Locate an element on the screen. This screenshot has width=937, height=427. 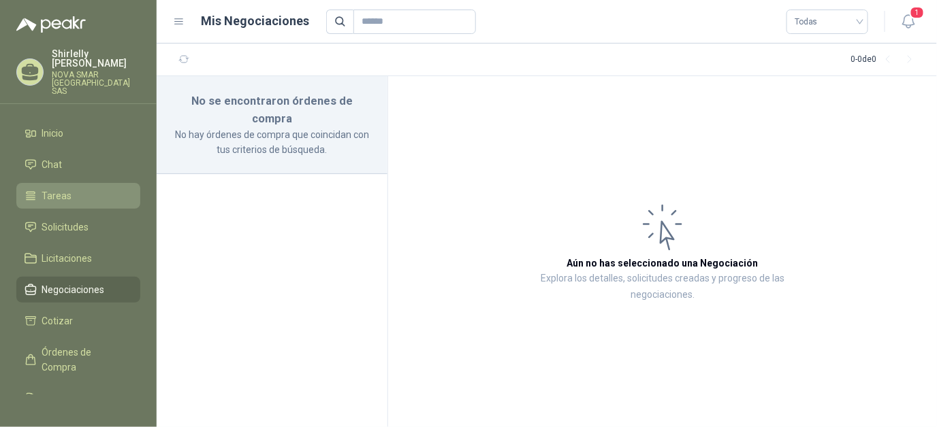
span: Órdenes de Compra is located at coordinates (84, 360).